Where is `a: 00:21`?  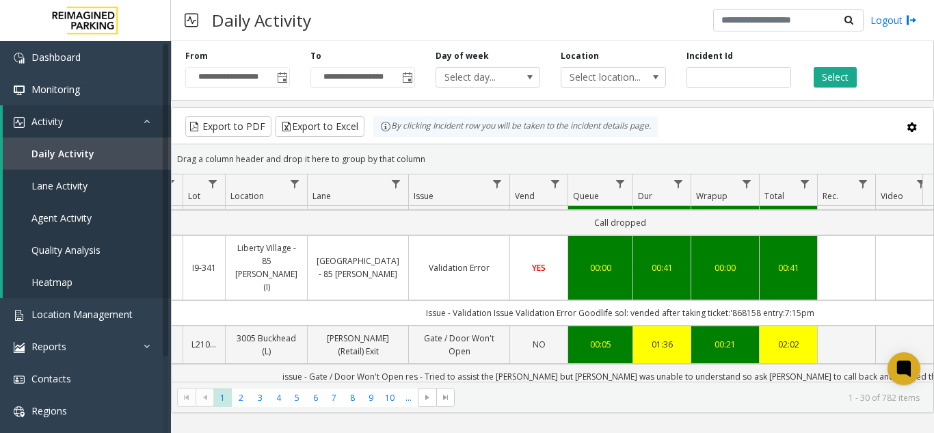
a: 00:21 is located at coordinates (724, 344).